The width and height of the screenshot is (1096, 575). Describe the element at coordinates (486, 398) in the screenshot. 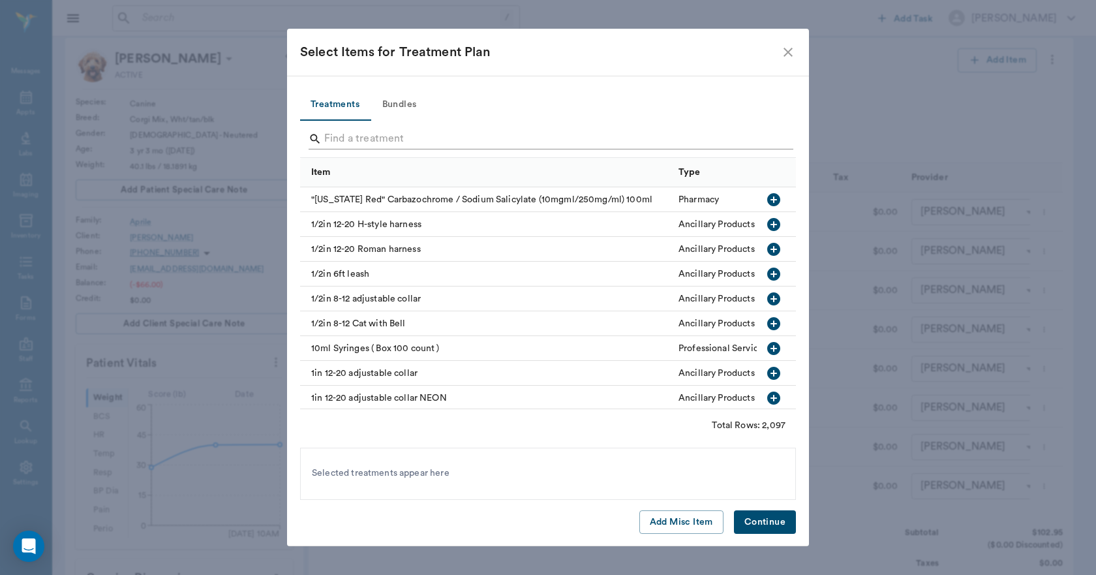

I see `div: 1in 12-20 adjustable collar NEON` at that location.